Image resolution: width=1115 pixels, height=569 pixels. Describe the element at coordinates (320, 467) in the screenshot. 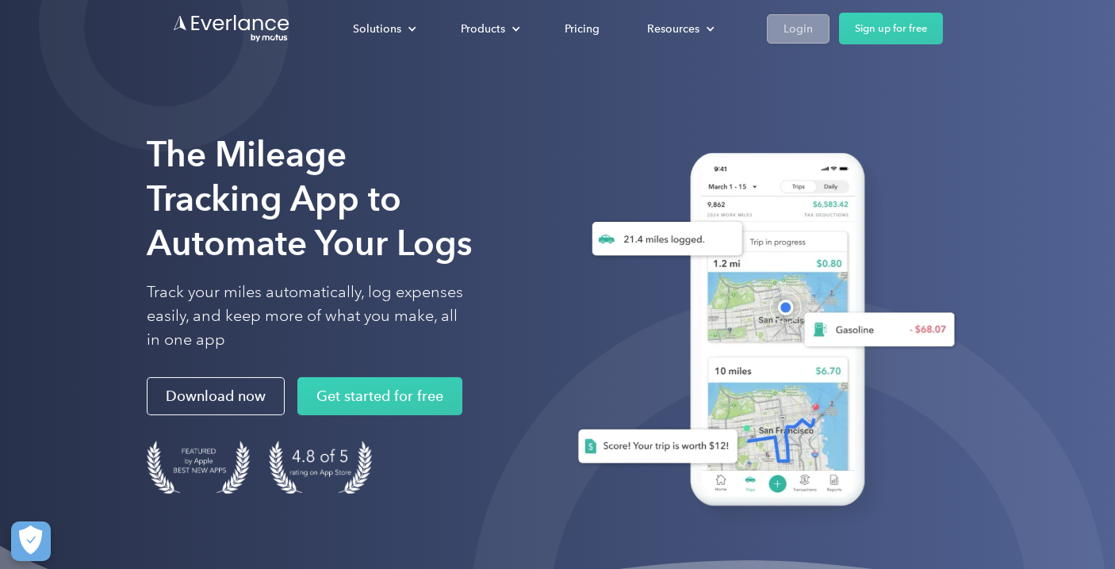

I see `img: 4.9 out of 5 stars on the app store` at that location.